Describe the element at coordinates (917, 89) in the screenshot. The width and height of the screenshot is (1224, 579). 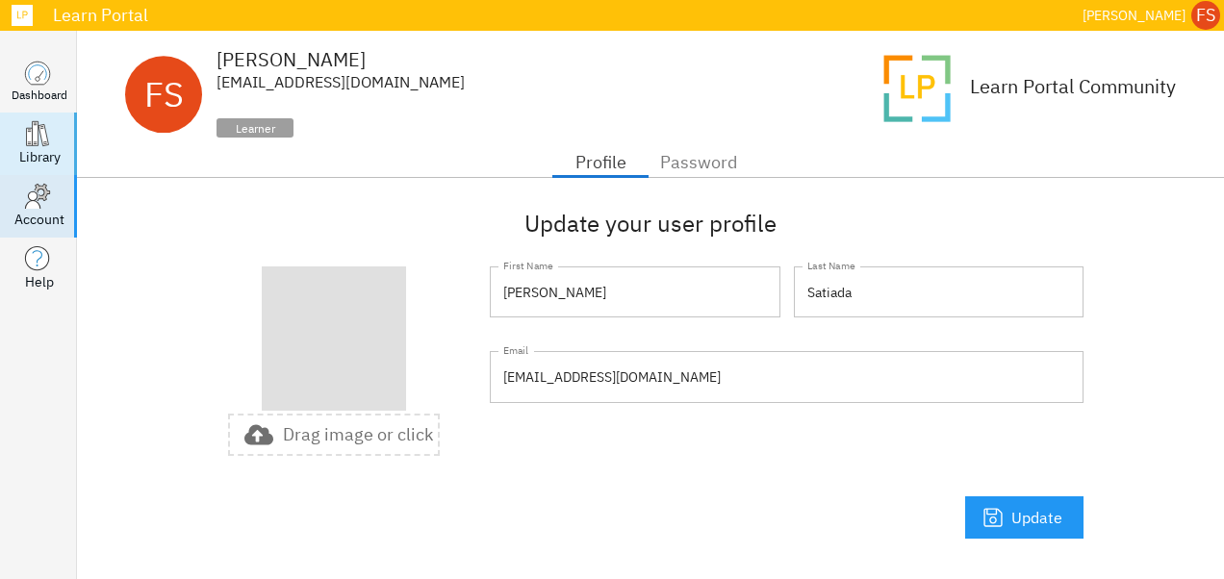
I see `img: avatar` at that location.